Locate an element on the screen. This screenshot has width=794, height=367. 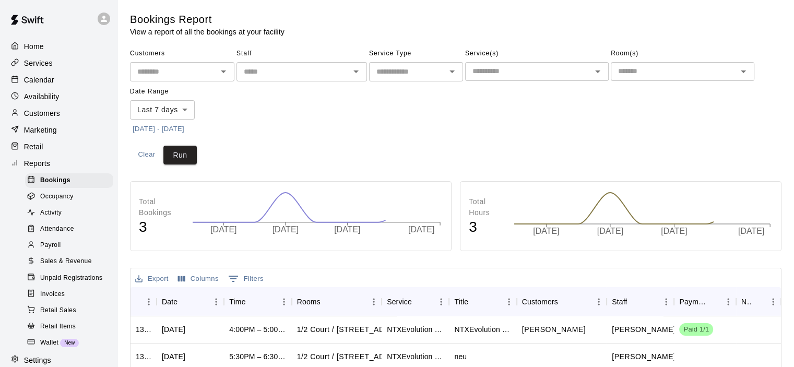
p: Total Hours is located at coordinates (486, 207).